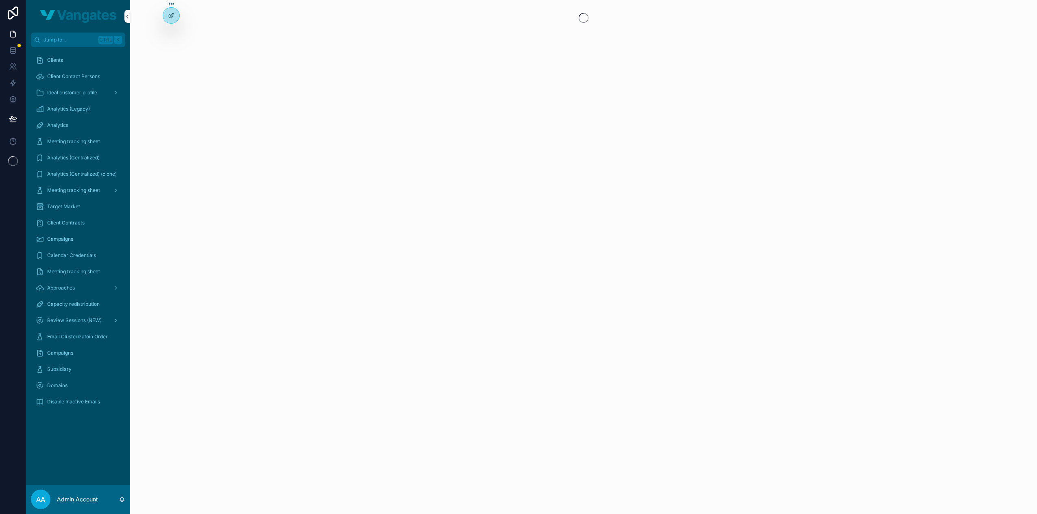 The image size is (1037, 514). Describe the element at coordinates (106, 40) in the screenshot. I see `span: Ctrl` at that location.